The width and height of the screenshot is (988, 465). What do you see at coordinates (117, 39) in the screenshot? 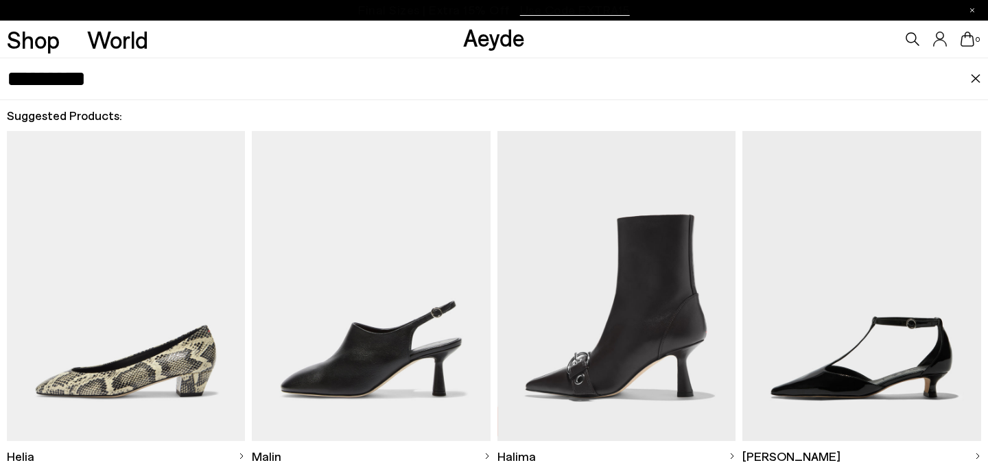
I see `a: World` at bounding box center [117, 39].